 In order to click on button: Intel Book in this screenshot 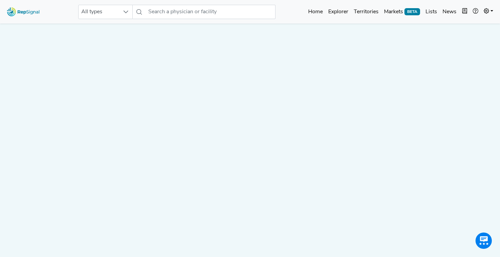, I will do `click(464, 12)`.